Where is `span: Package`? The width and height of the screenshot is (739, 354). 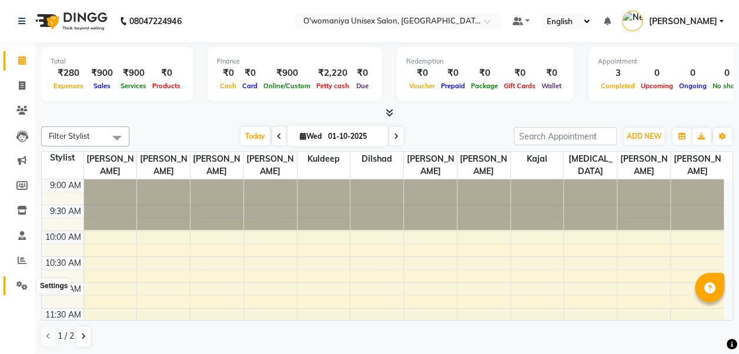
span: Package is located at coordinates (484, 86).